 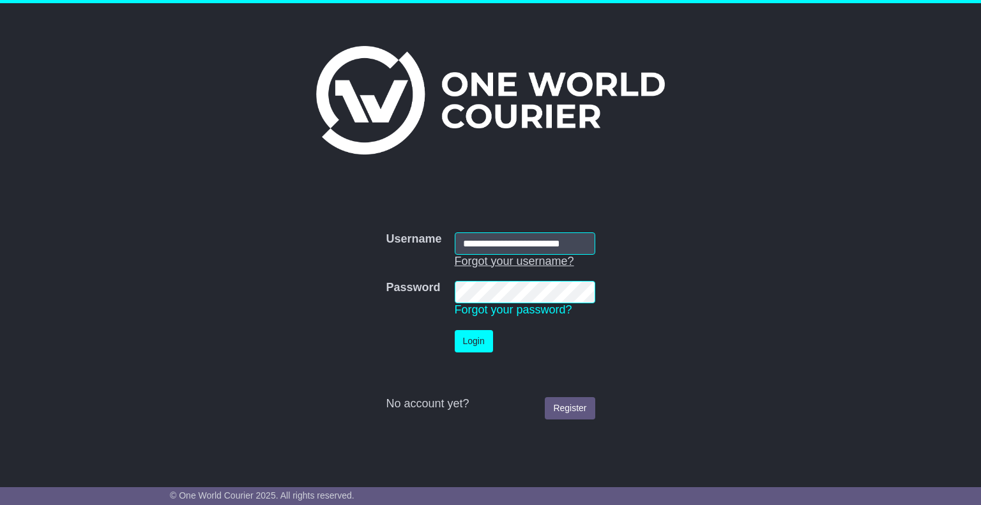 I want to click on span: © One World Courier 2025. All rights reserved., so click(x=262, y=496).